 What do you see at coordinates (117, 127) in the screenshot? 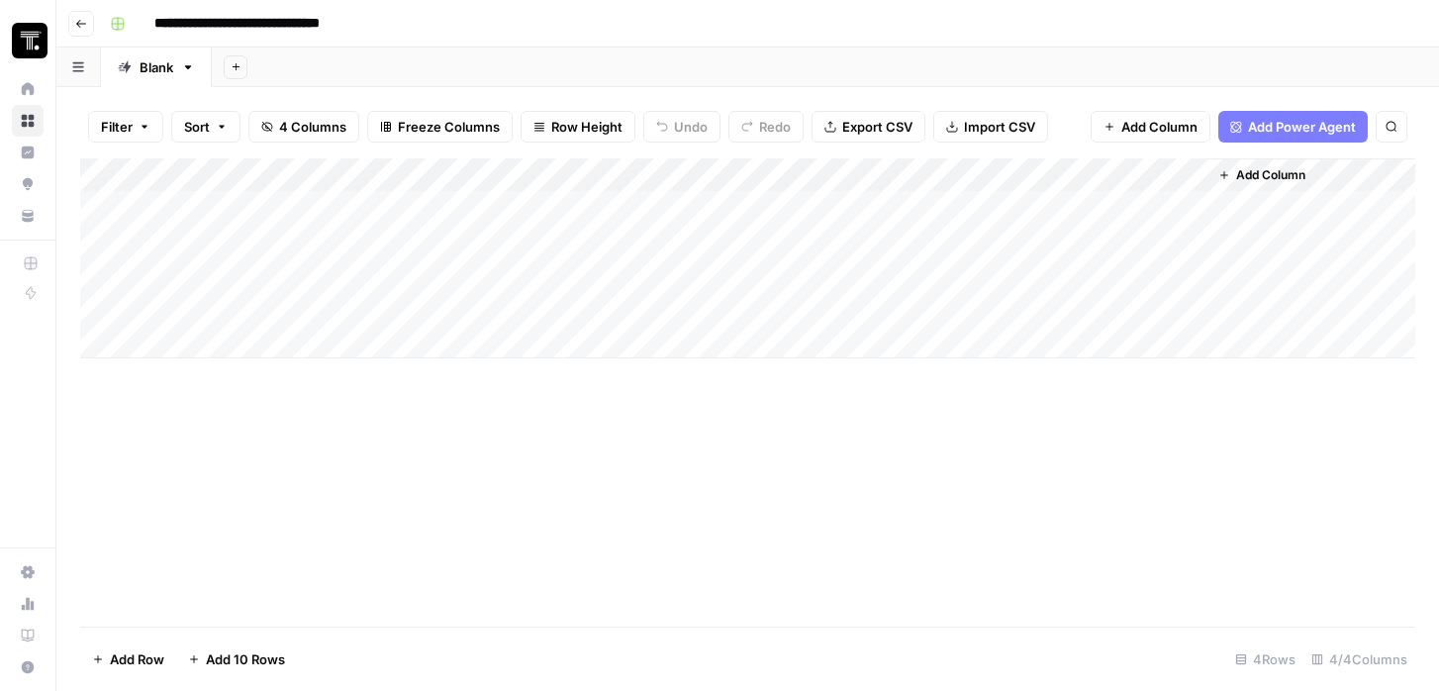
I see `span: Filter` at bounding box center [117, 127].